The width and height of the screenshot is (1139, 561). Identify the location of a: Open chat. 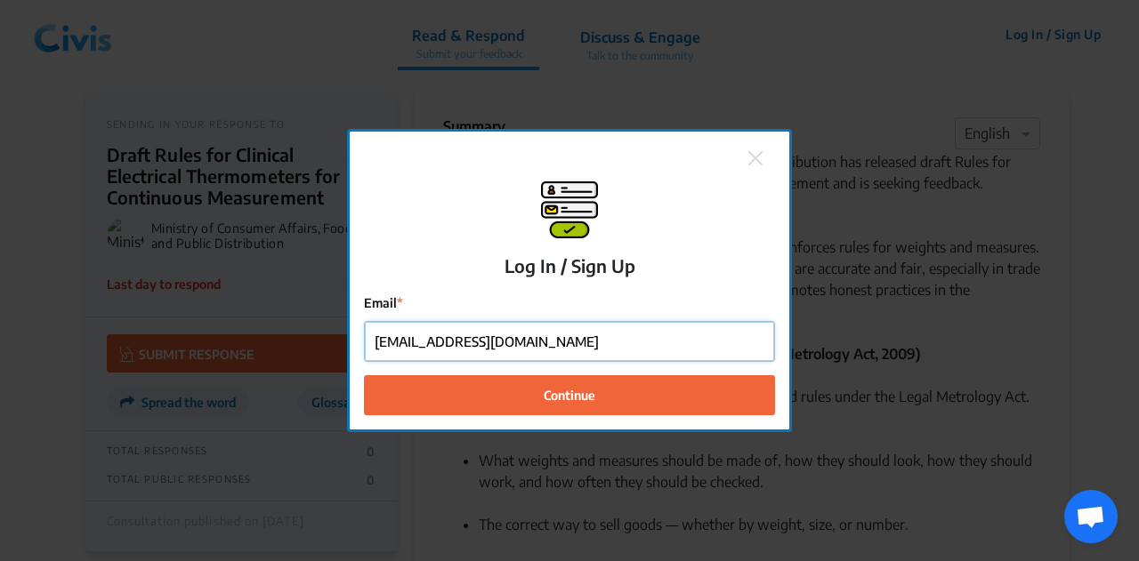
(1091, 517).